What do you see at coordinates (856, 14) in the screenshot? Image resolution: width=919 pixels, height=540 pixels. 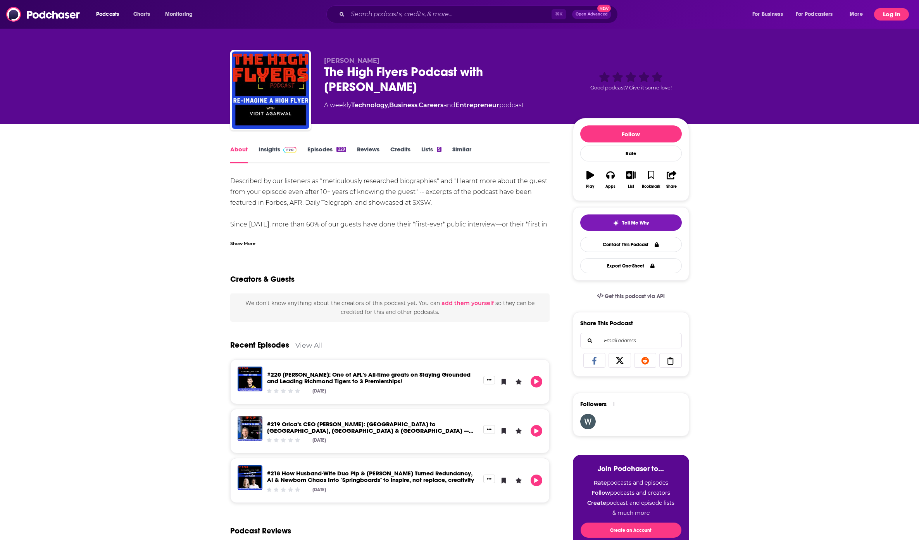 I see `span: More` at bounding box center [856, 14].